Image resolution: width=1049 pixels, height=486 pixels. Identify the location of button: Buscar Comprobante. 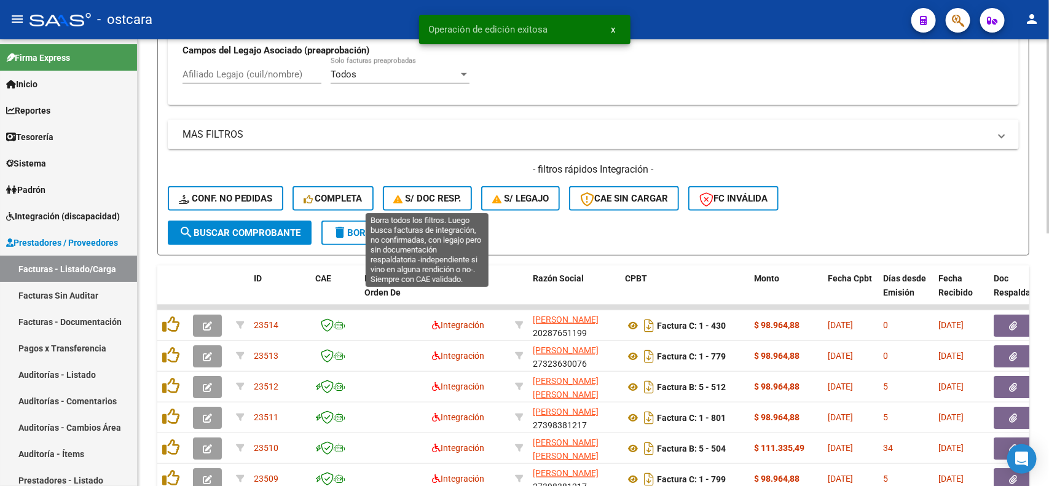
(240, 233).